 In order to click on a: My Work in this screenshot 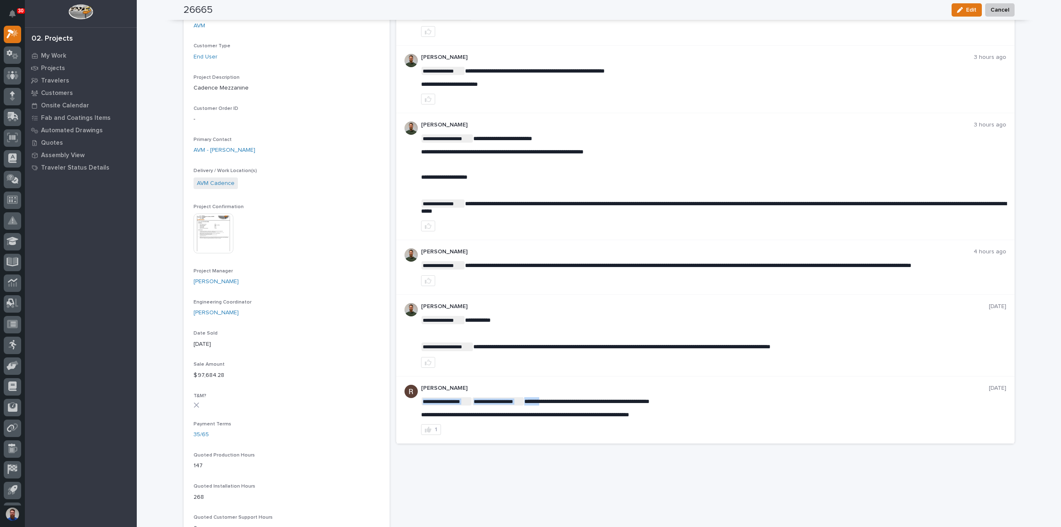, I will do `click(81, 56)`.